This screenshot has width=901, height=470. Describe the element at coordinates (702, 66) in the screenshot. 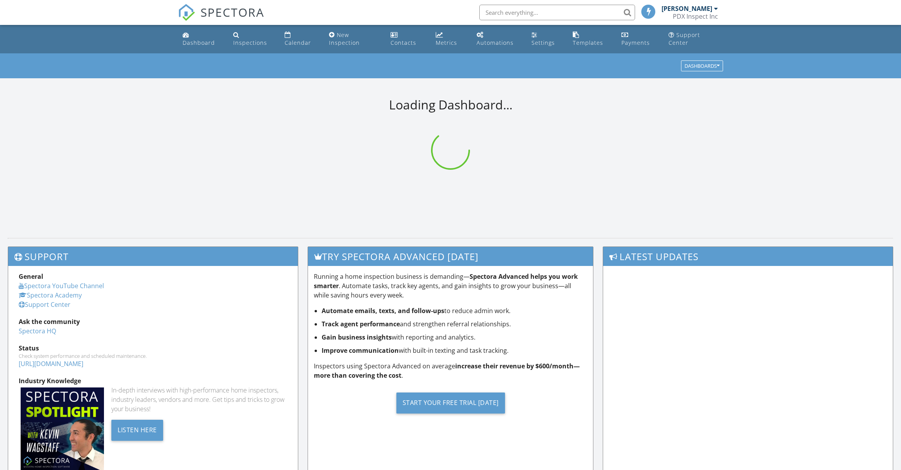

I see `div: Dashboards` at that location.